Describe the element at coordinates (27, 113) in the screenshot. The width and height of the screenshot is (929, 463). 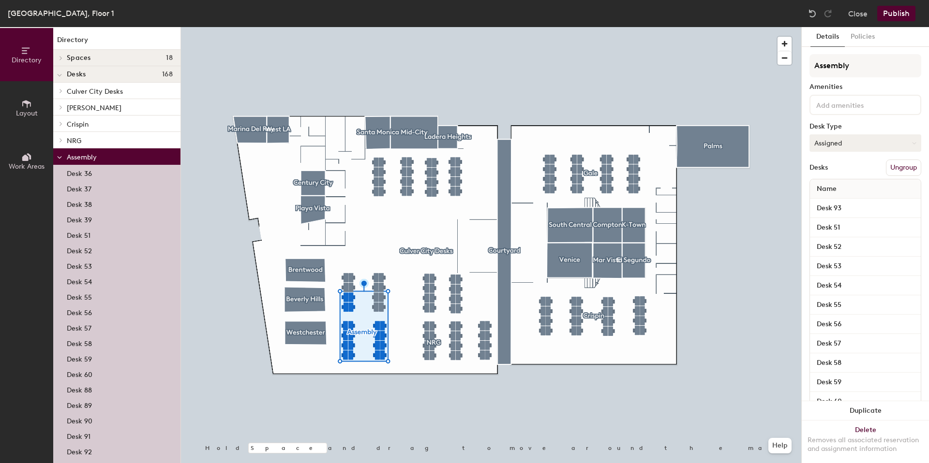
I see `span: Layout` at that location.